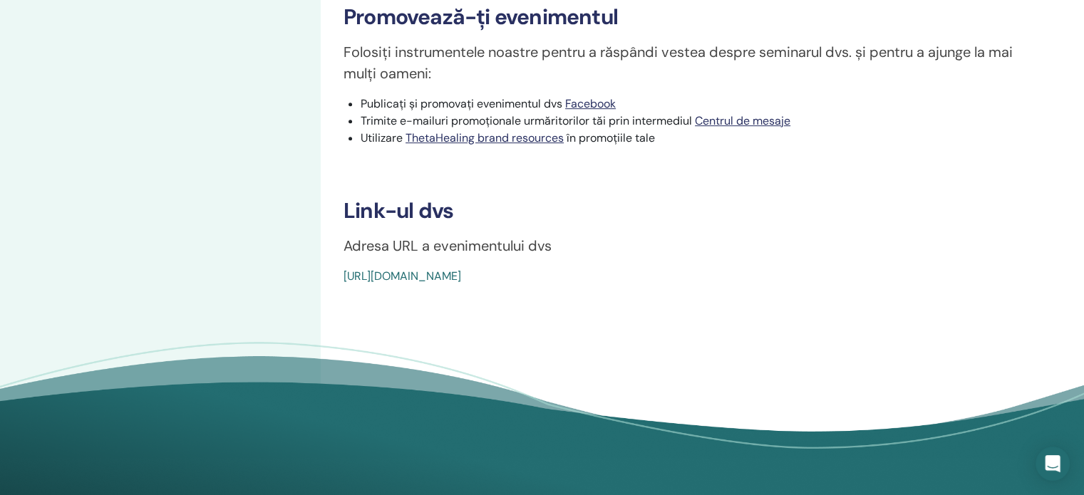  What do you see at coordinates (691, 104) in the screenshot?
I see `li: Publicați și promovați evenimentul dvs` at bounding box center [691, 104].